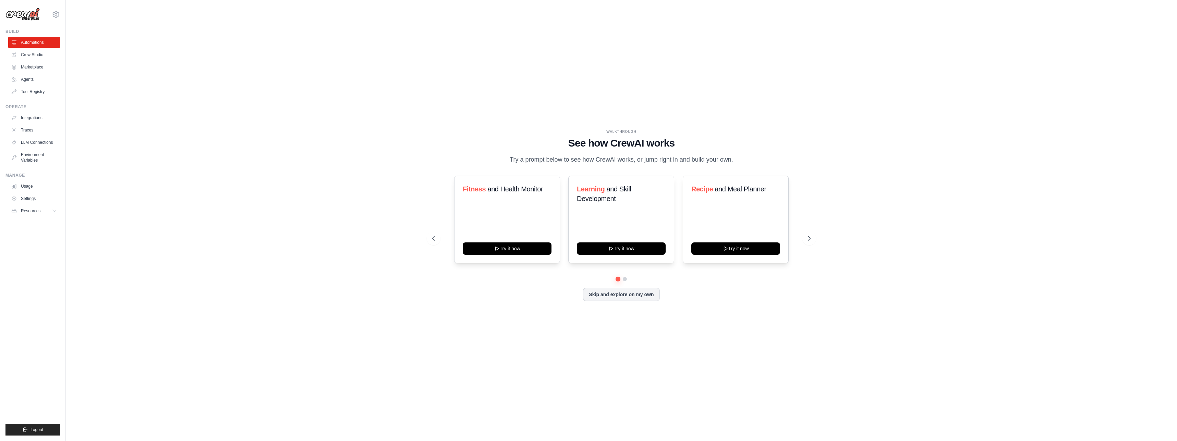 This screenshot has width=1177, height=441. Describe the element at coordinates (34, 92) in the screenshot. I see `a: Tool Registry` at that location.